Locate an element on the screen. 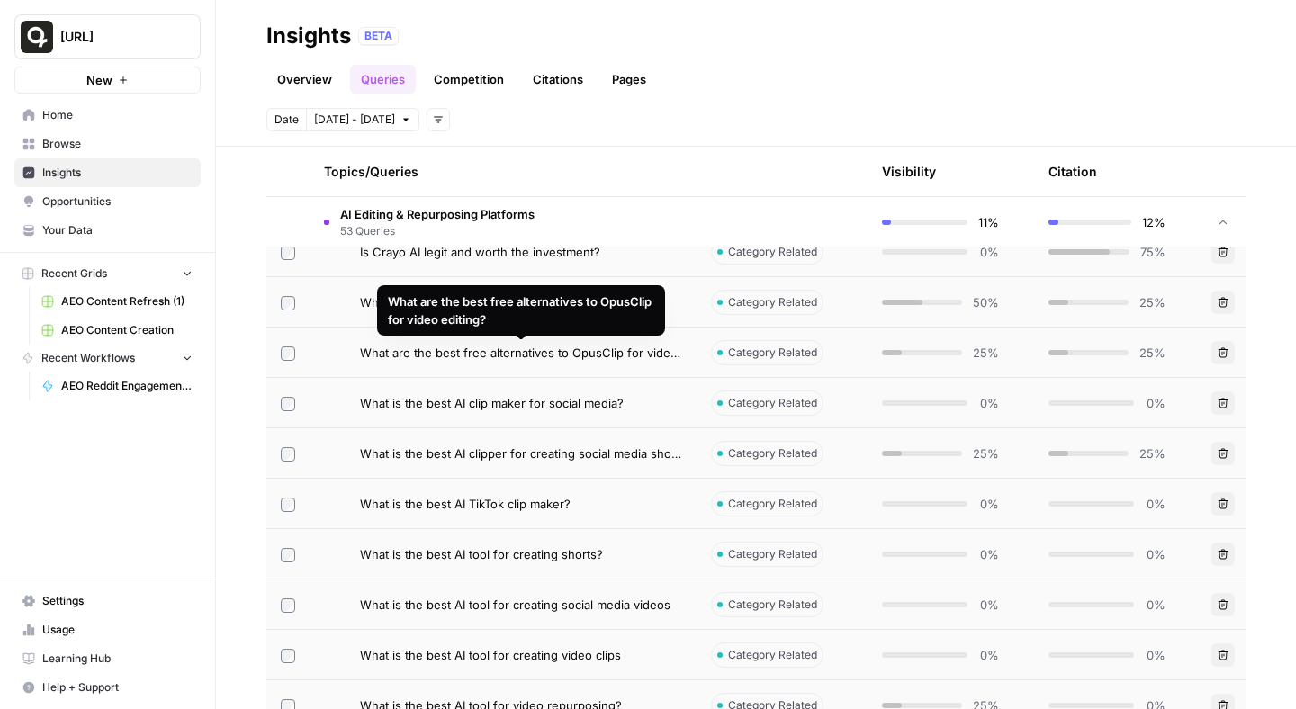 This screenshot has height=709, width=1296. a: AEO Reddit Engagement - Fork is located at coordinates (117, 386).